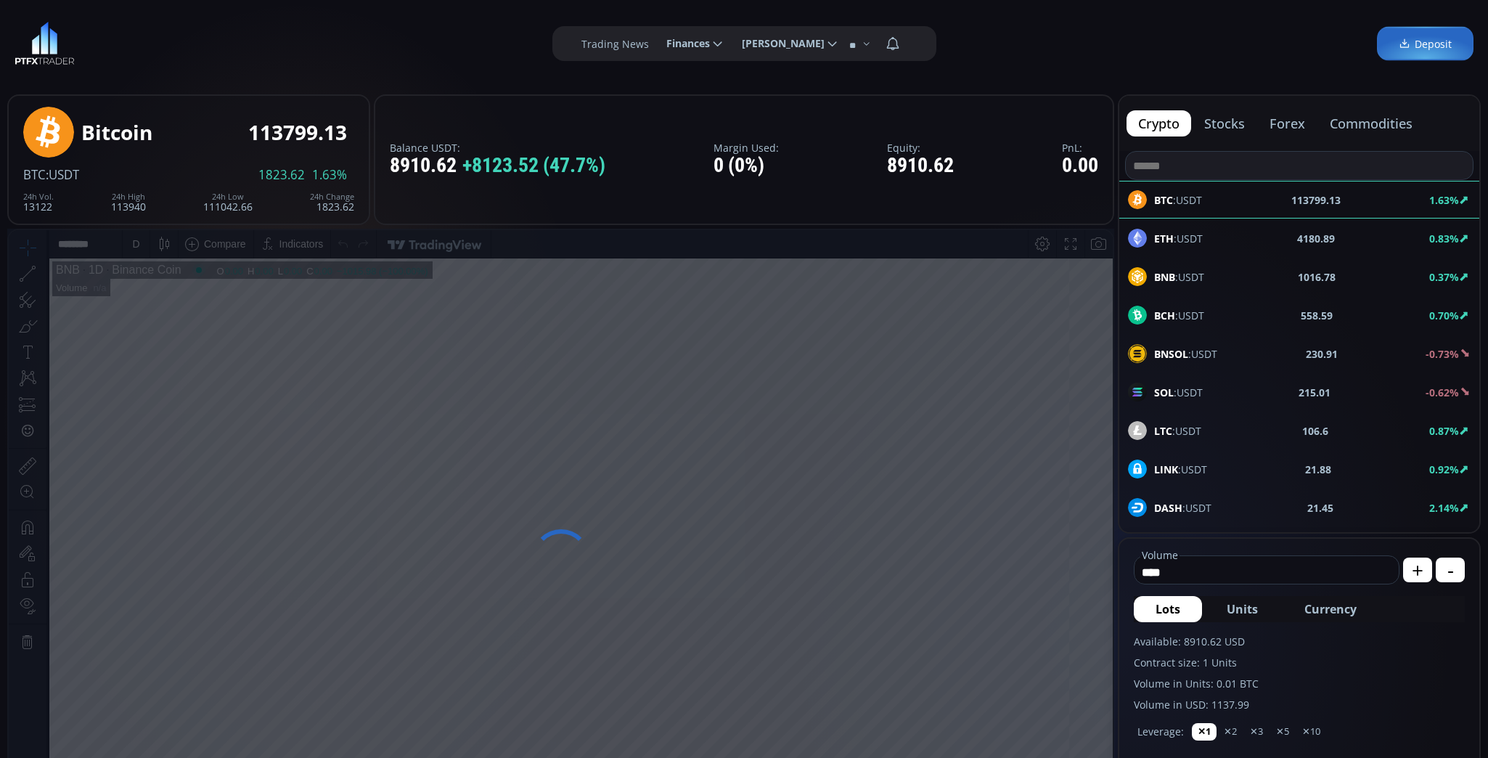 The image size is (1488, 758). What do you see at coordinates (34, 174) in the screenshot?
I see `span: BTC` at bounding box center [34, 174].